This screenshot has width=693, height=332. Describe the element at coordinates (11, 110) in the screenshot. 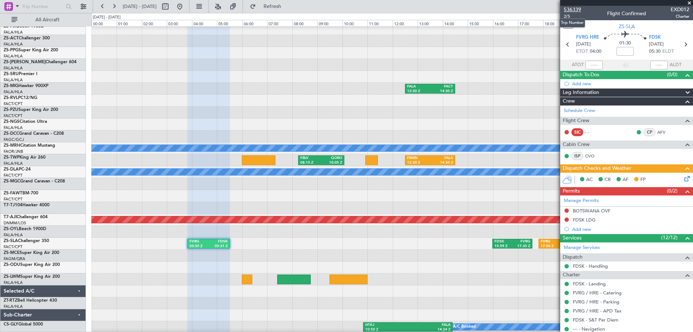

I see `span: ZS-PZU` at that location.